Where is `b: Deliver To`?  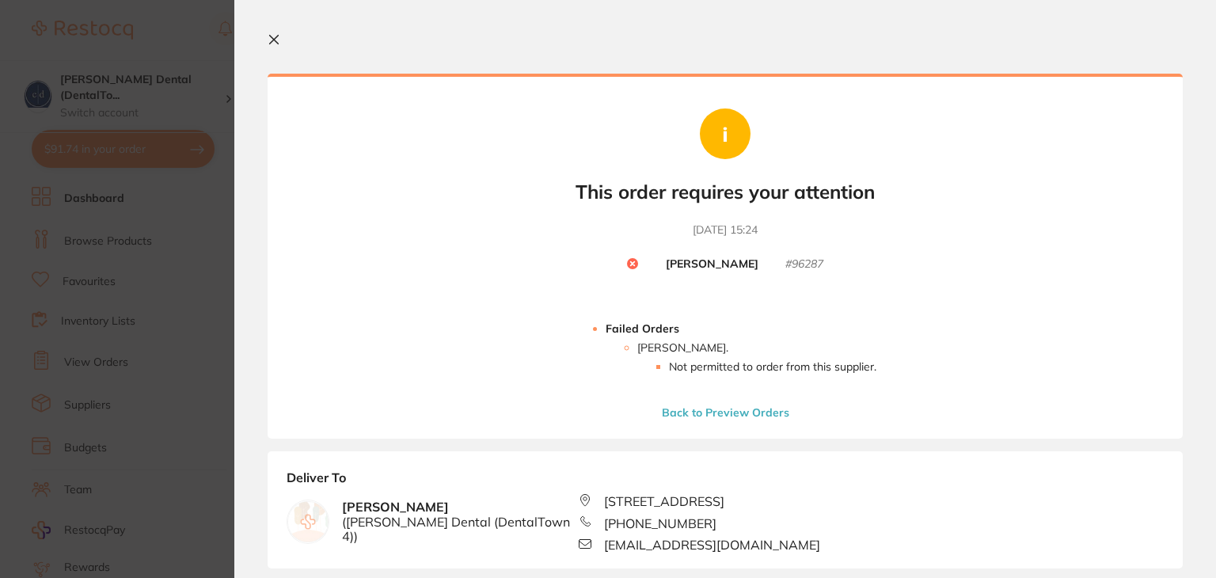
b: Deliver To is located at coordinates (725, 482).